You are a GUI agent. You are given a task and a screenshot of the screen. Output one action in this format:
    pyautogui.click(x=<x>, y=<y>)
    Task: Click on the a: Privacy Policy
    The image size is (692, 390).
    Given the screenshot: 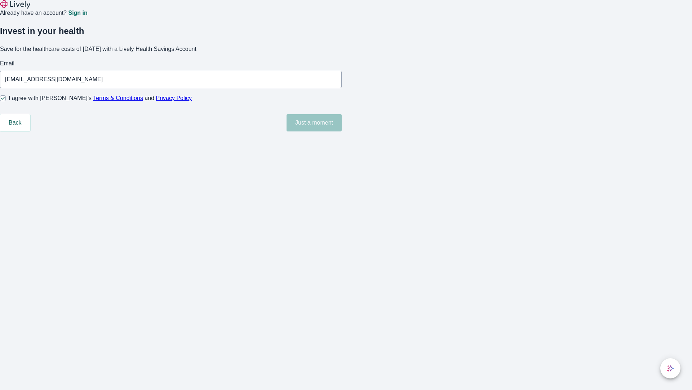 What is the action you would take?
    pyautogui.click(x=174, y=98)
    